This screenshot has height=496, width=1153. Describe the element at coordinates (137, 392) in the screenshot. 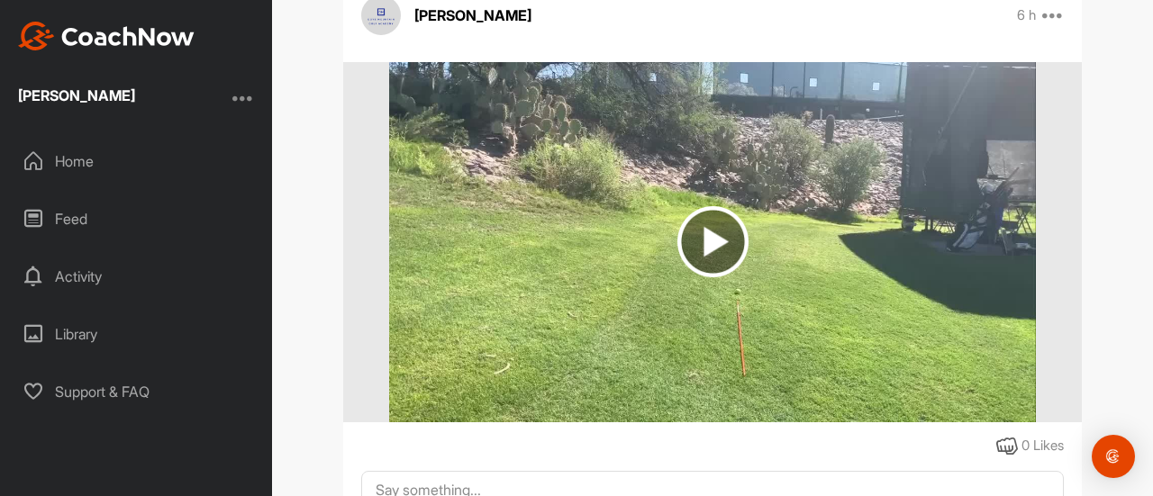

I see `div: Support & FAQ` at that location.